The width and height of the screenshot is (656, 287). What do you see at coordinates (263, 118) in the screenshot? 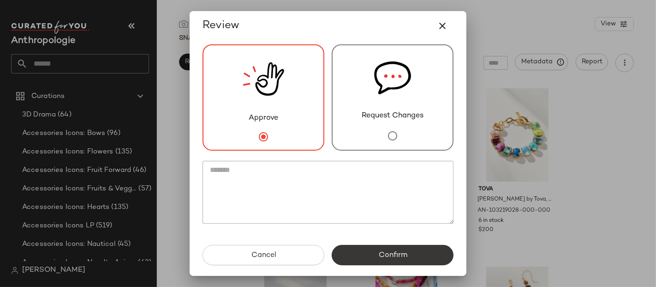
I see `span: Approve` at bounding box center [263, 118].